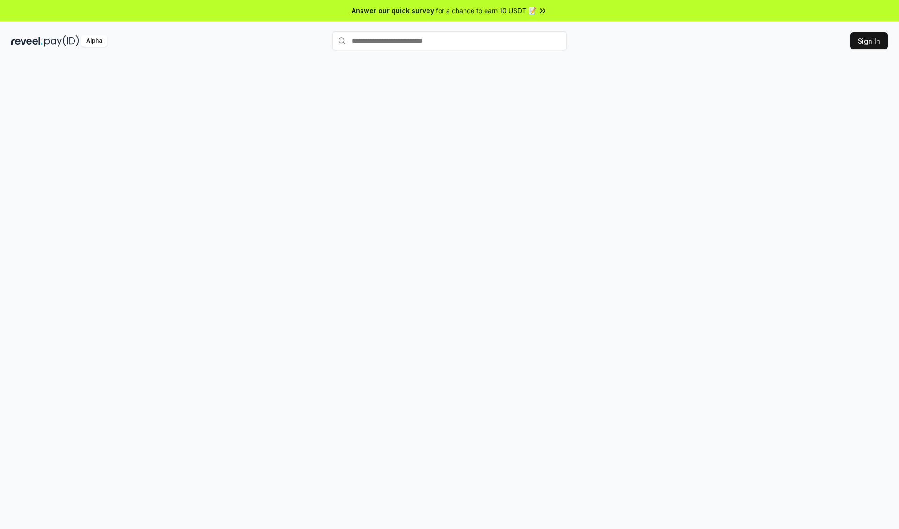  I want to click on img: reveel_dark, so click(27, 41).